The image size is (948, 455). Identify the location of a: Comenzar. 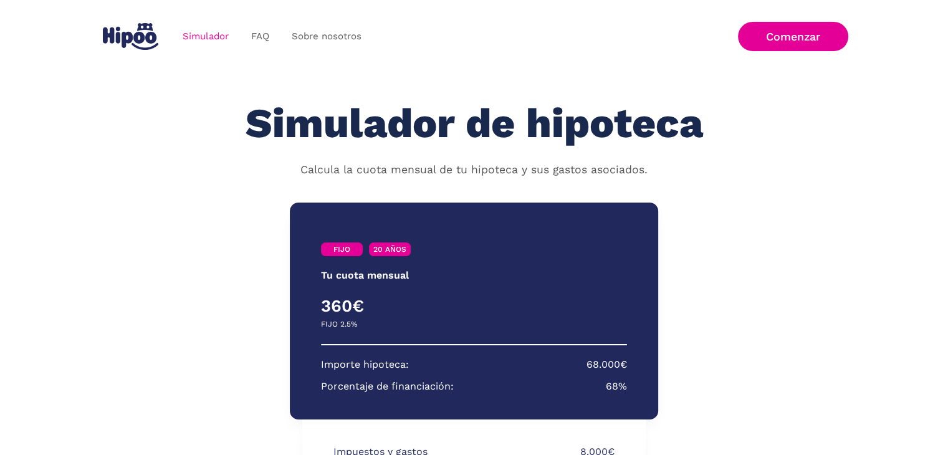
(793, 36).